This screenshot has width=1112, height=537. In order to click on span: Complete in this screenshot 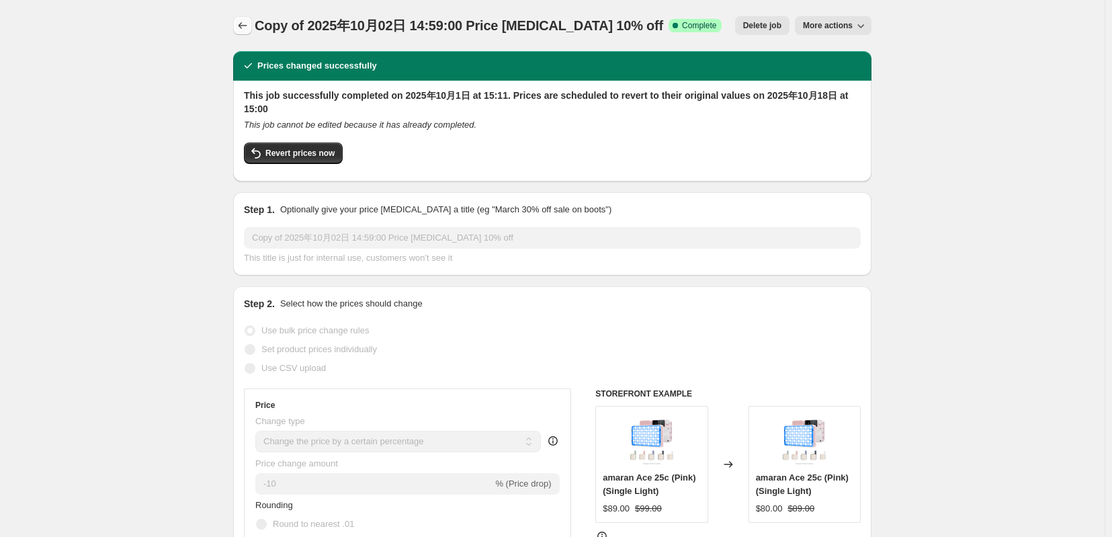, I will do `click(699, 26)`.